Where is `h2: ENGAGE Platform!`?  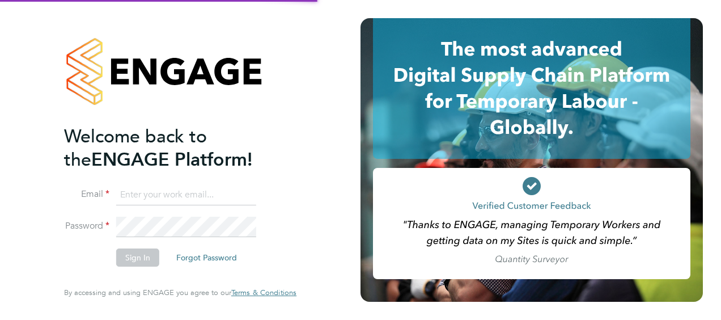
h2: ENGAGE Platform! is located at coordinates (175, 148).